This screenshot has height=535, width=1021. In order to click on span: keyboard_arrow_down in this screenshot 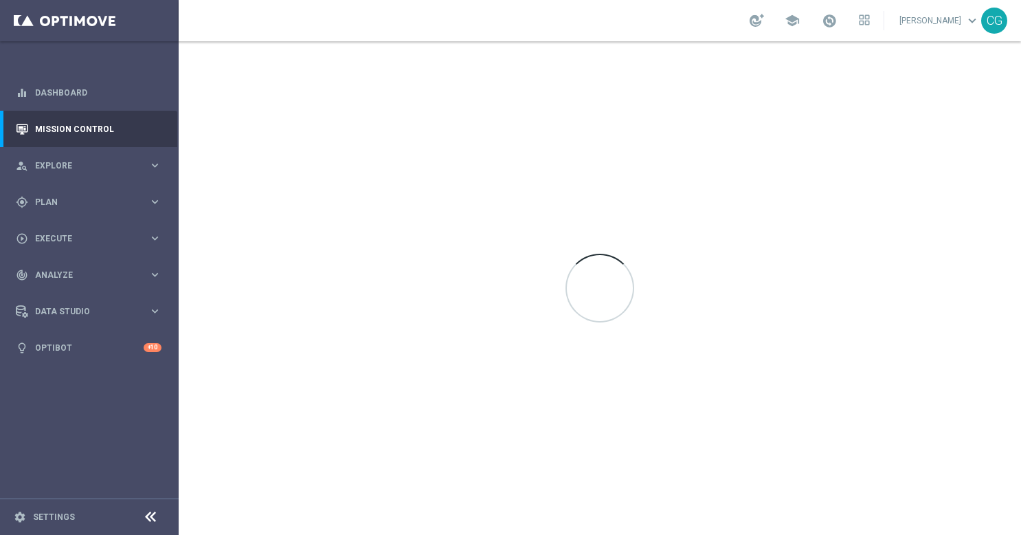, I will do `click(973, 21)`.